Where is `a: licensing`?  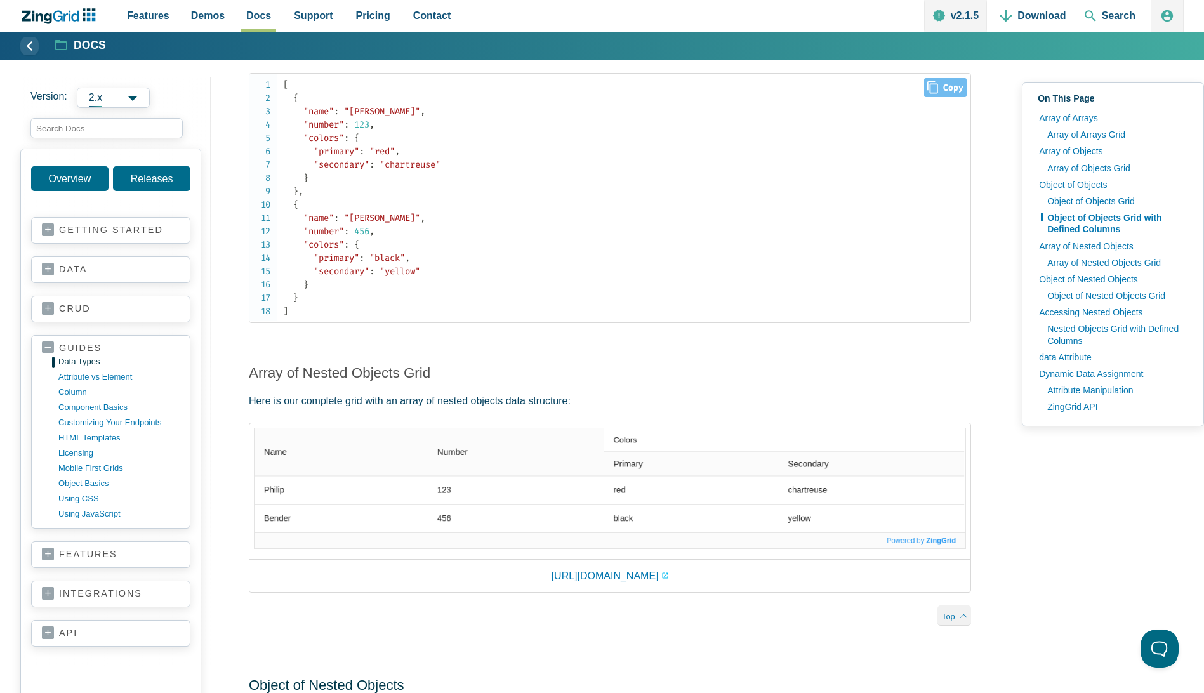 a: licensing is located at coordinates (119, 453).